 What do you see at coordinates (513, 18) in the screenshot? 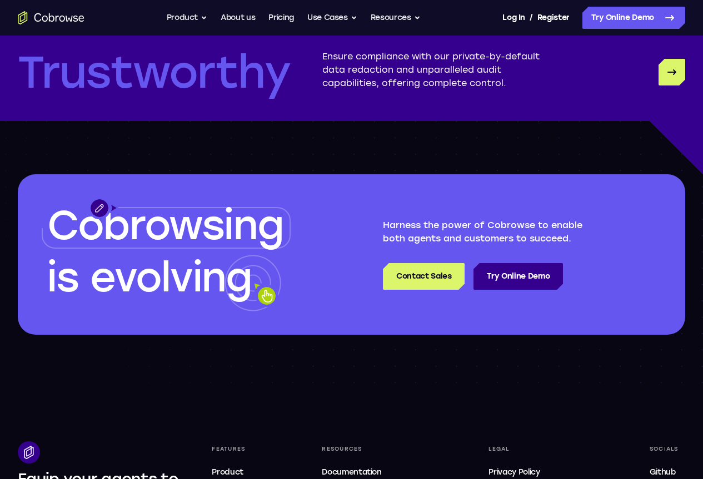
I see `a: Log In` at bounding box center [513, 18].